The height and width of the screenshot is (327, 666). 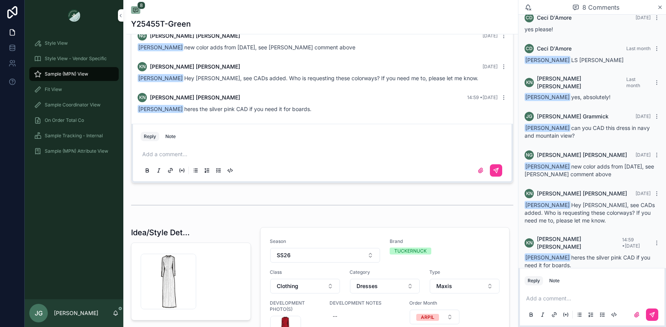 I want to click on span: can you CAD this dress in navy and mountain view?, so click(x=587, y=131).